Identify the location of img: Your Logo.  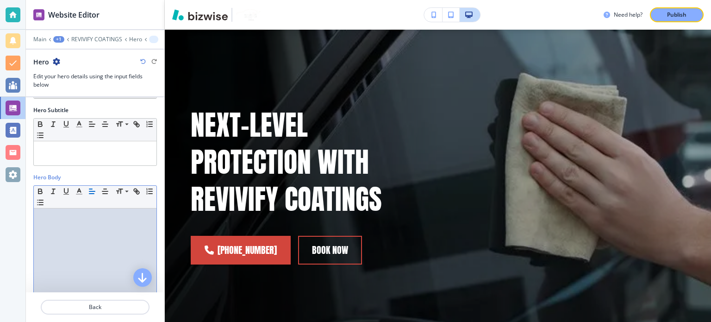
(249, 14).